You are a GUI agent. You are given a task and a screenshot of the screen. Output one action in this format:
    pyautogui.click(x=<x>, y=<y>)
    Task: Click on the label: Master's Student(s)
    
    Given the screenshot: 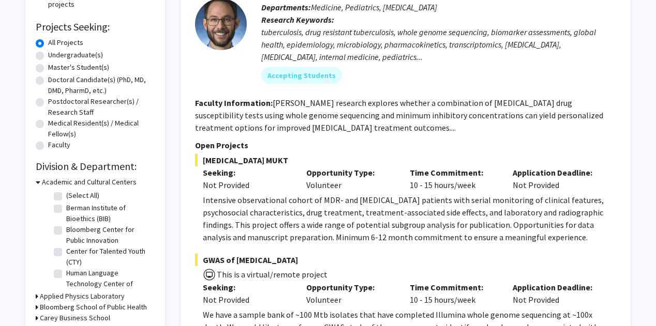 What is the action you would take?
    pyautogui.click(x=79, y=67)
    